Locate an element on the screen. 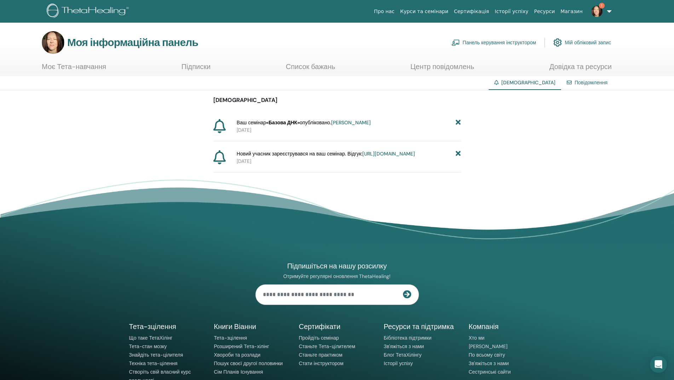 This screenshot has width=674, height=380. font: Книги Віанни is located at coordinates (235, 326).